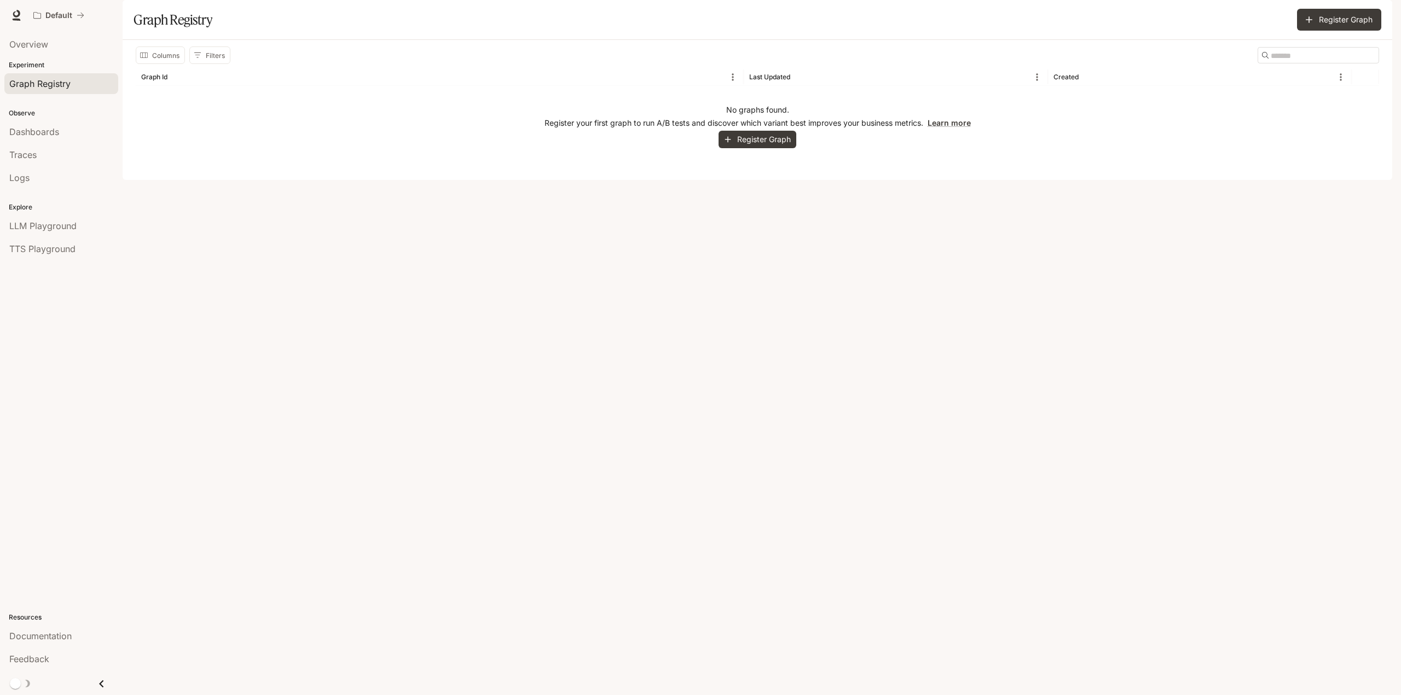  What do you see at coordinates (173, 20) in the screenshot?
I see `h1: Graph Registry` at bounding box center [173, 20].